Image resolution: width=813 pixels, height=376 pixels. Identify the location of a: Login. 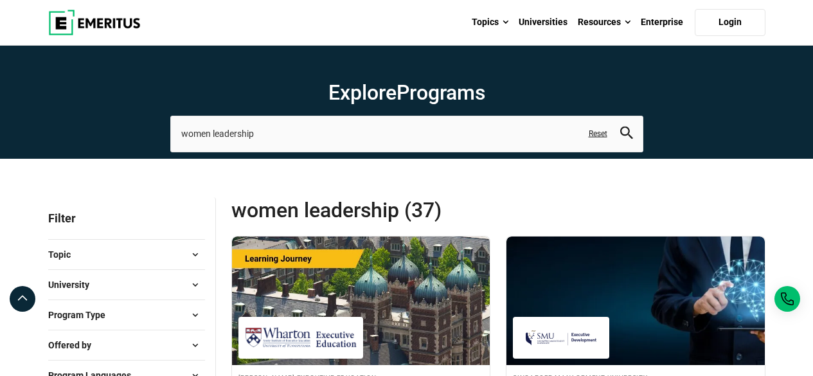
(730, 22).